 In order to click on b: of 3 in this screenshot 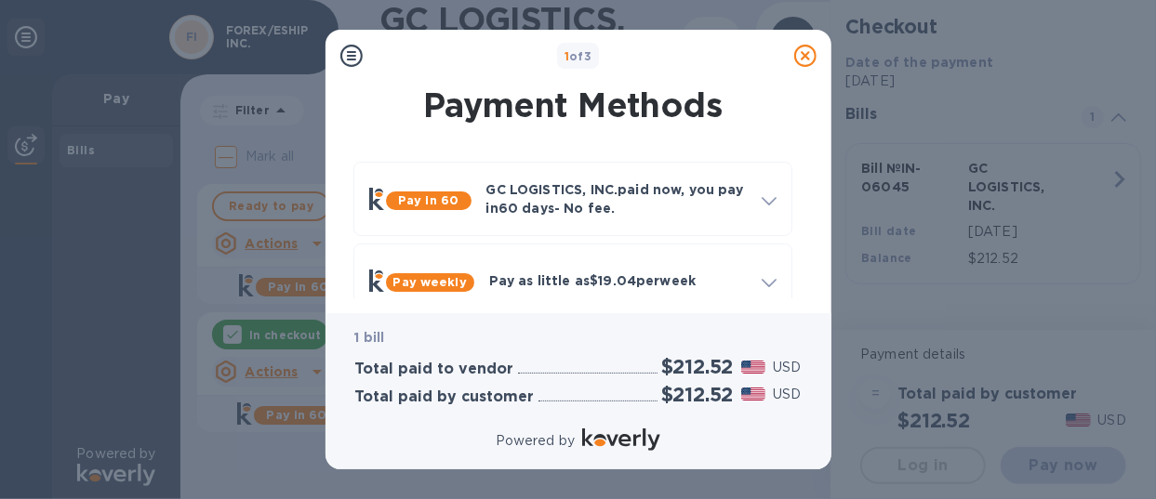, I will do `click(578, 56)`.